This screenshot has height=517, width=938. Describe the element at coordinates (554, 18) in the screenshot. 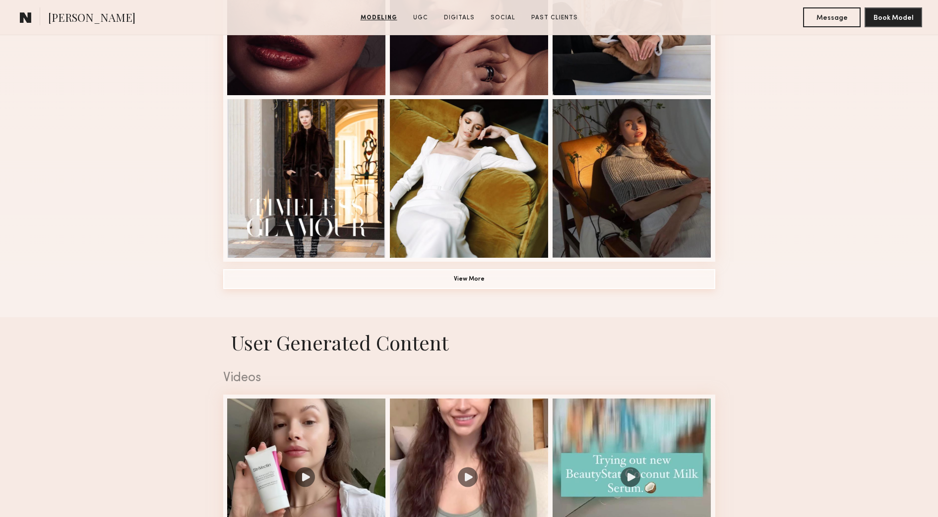

I see `a: Past Clients` at that location.